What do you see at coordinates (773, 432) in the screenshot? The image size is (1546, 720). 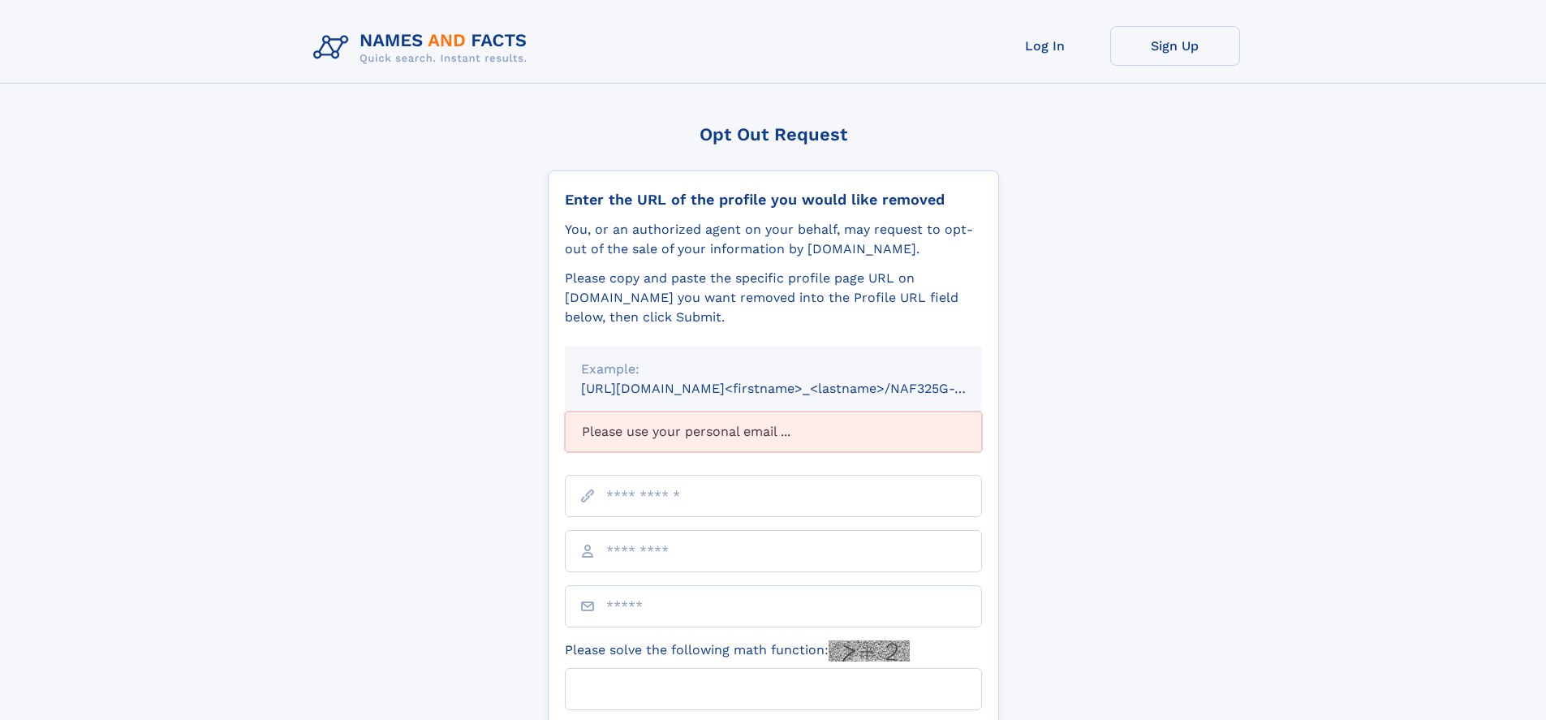 I see `div: Please use your personal email ...` at bounding box center [773, 432].